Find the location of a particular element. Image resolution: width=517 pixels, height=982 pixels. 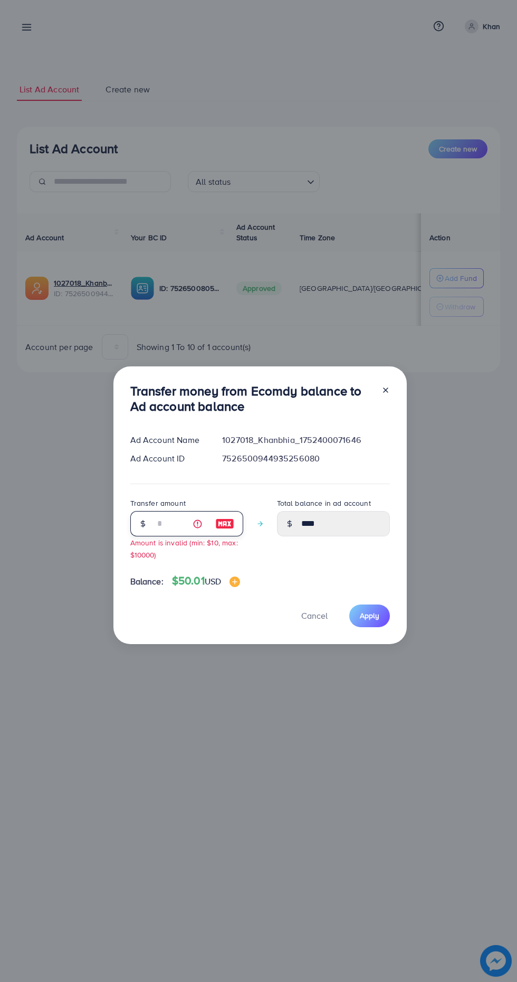

h4: $50.01 is located at coordinates (206, 581).